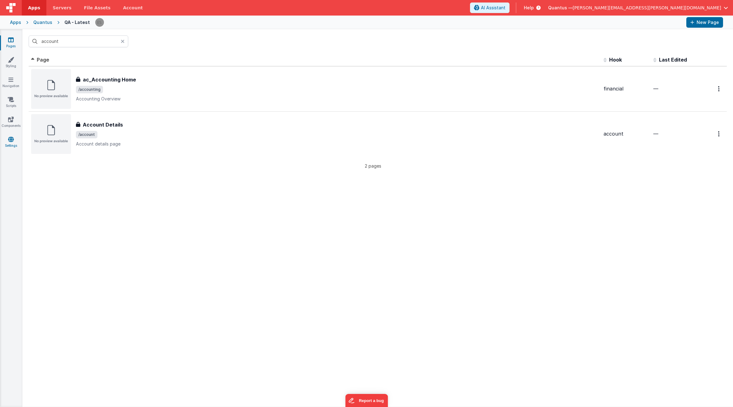 Image resolution: width=733 pixels, height=407 pixels. I want to click on img: 2445f8d87038429357ee99e9bdfcd63a, so click(100, 22).